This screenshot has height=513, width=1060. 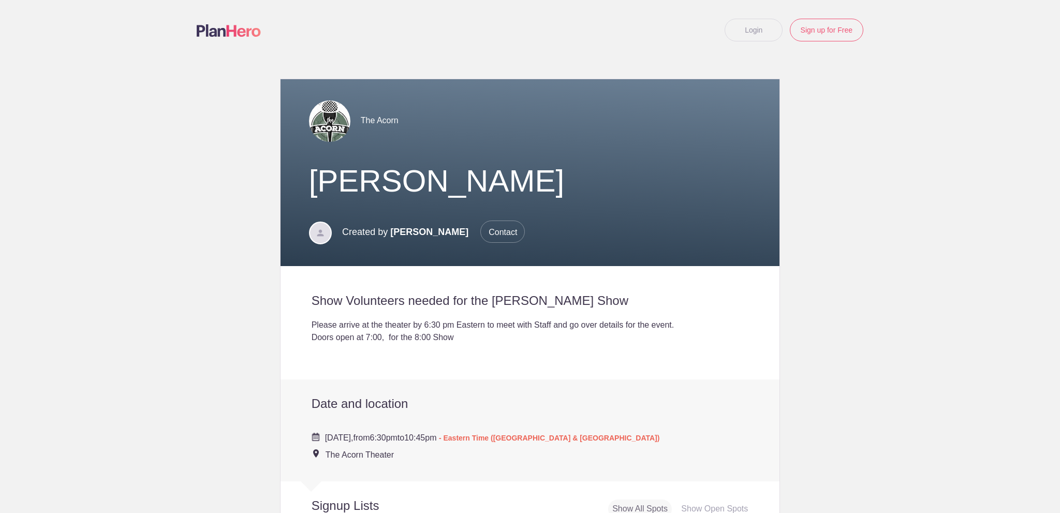 I want to click on a: Sign up for Free, so click(x=826, y=30).